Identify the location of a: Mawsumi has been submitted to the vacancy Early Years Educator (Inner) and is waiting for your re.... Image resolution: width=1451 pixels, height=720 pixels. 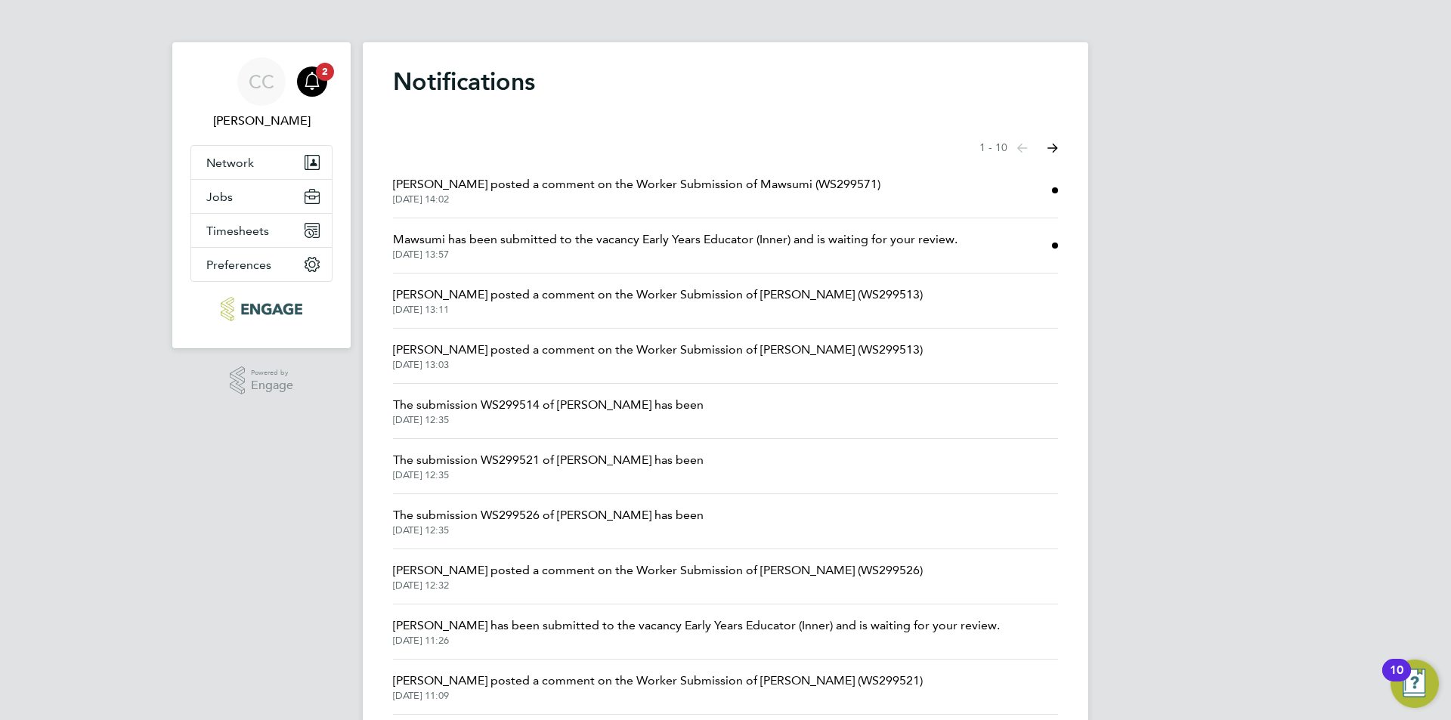
(675, 246).